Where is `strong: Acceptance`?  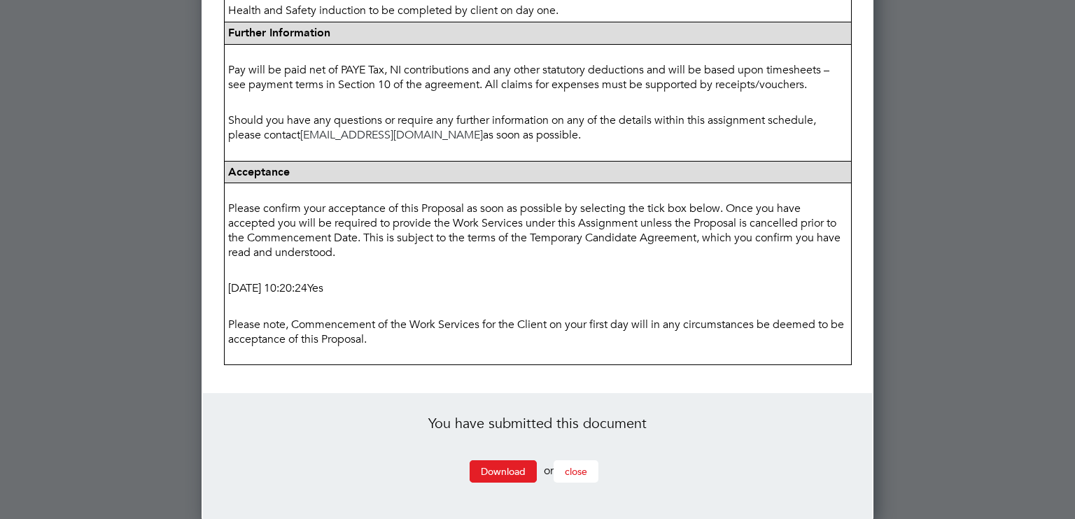
strong: Acceptance is located at coordinates (259, 172).